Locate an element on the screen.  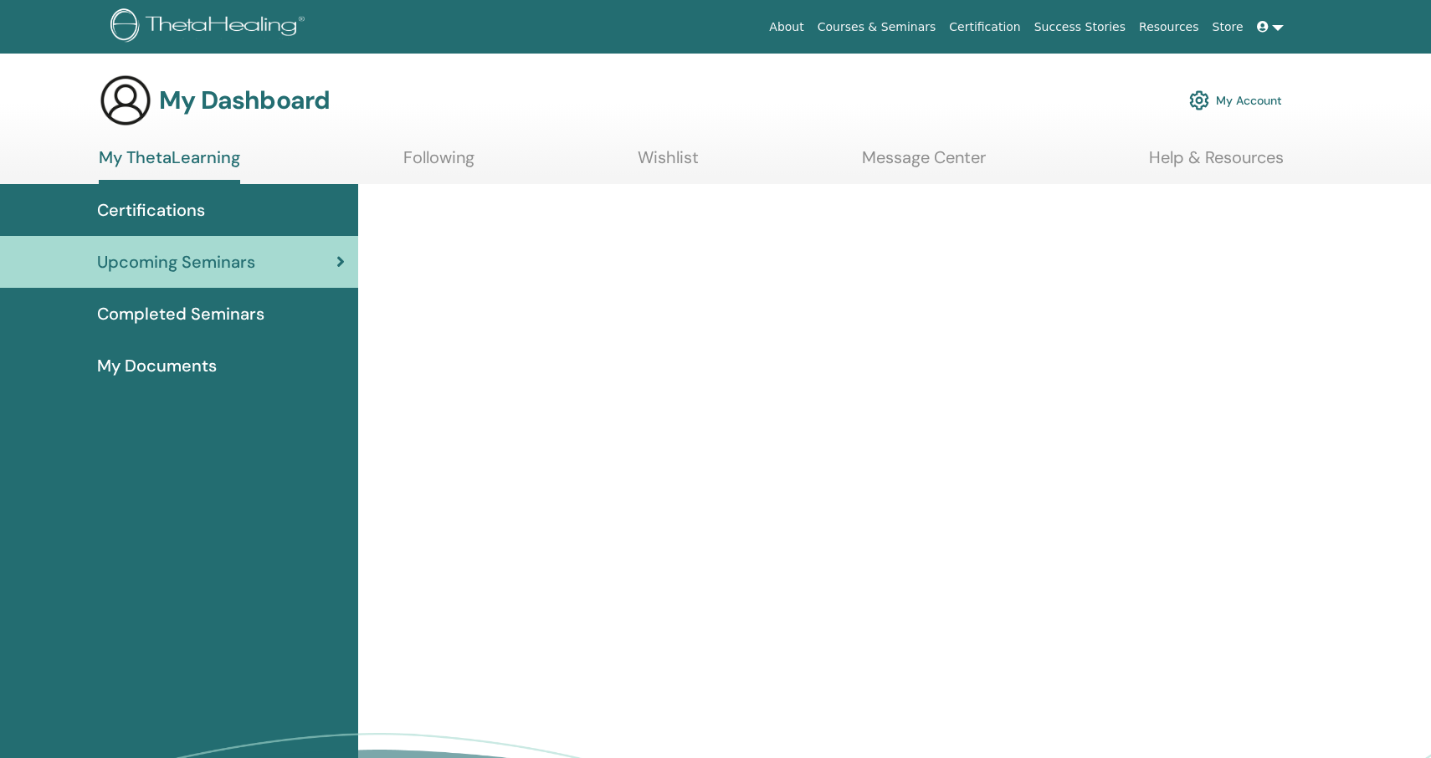
a: Store is located at coordinates (1227, 27).